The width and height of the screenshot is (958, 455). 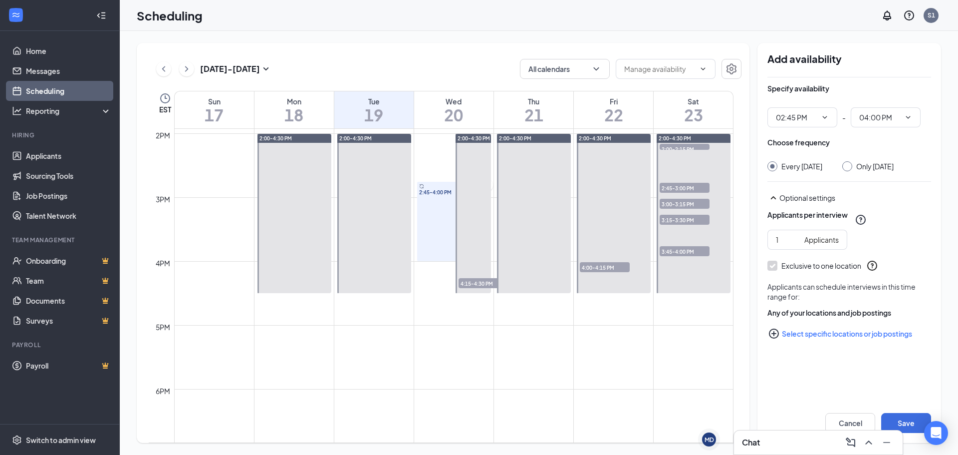 I want to click on button: Settings, so click(x=732, y=69).